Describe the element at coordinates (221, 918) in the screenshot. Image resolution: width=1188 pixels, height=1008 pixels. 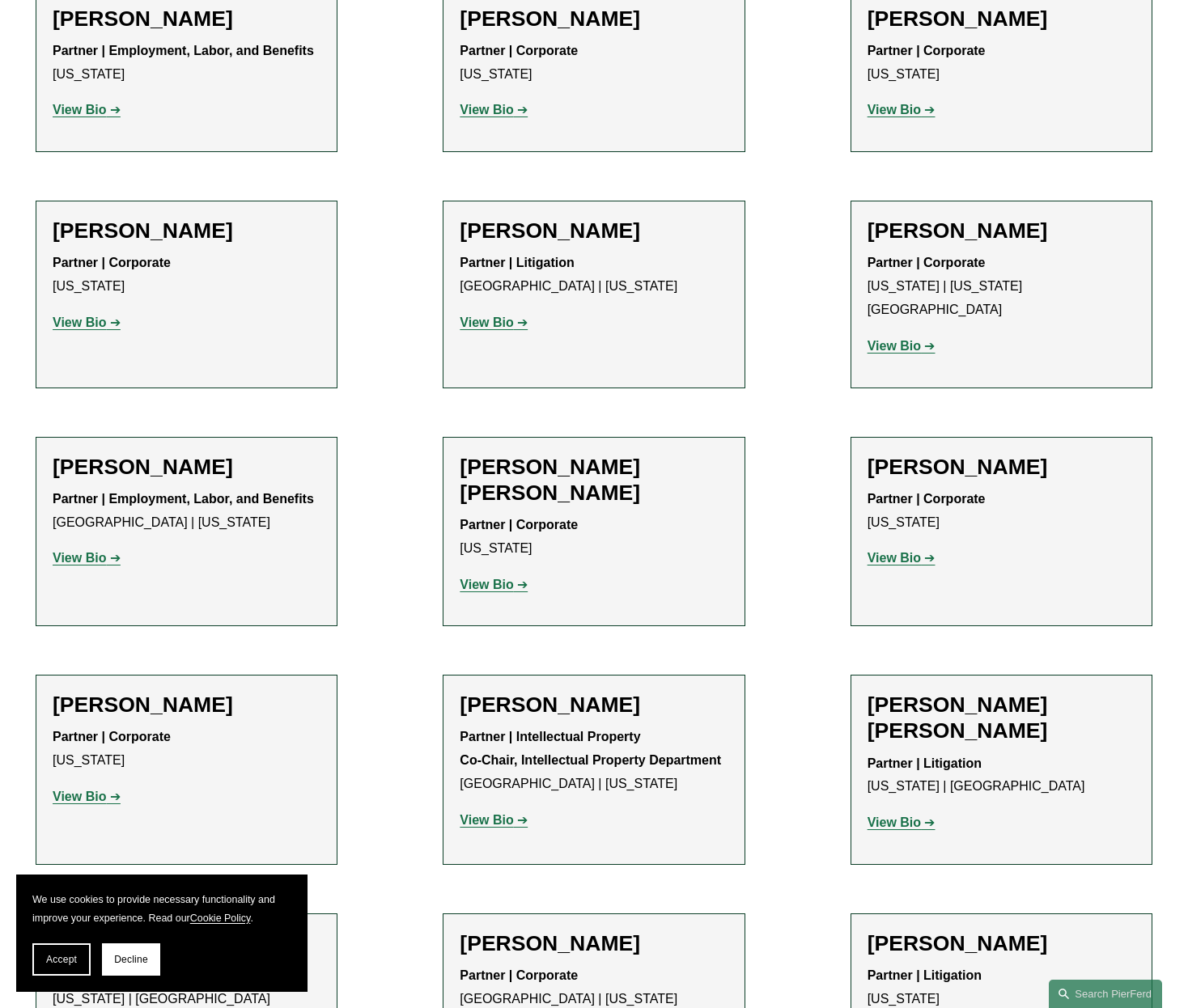
I see `a: Cookie Policy` at that location.